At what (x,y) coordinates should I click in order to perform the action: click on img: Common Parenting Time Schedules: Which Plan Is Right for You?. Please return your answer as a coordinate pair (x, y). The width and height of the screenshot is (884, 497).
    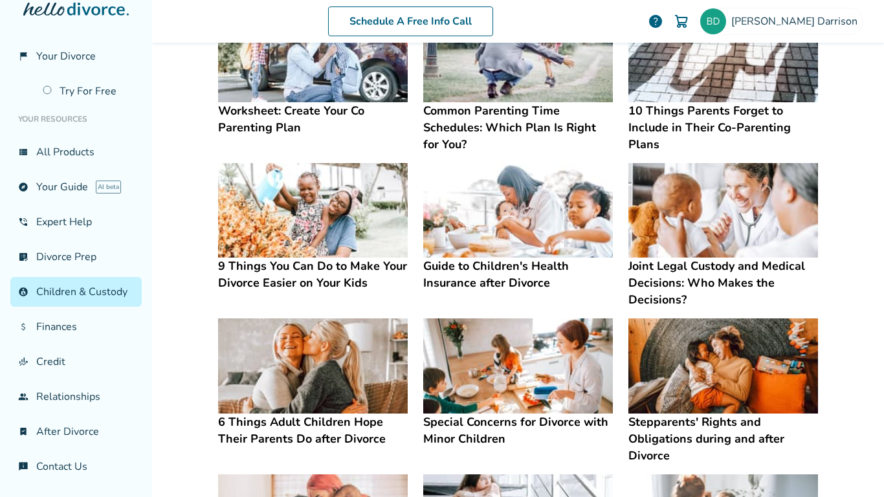
    Looking at the image, I should click on (518, 54).